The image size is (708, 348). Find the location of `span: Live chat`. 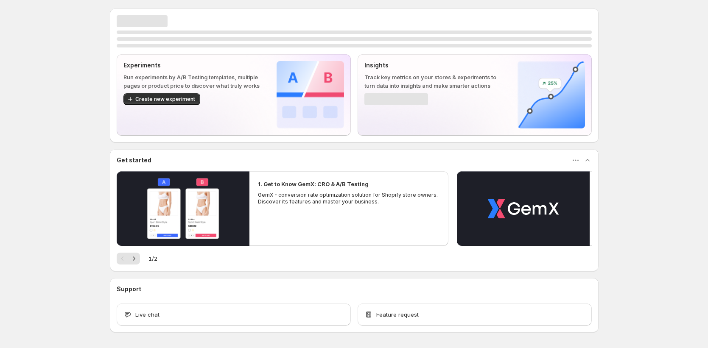

span: Live chat is located at coordinates (147, 315).